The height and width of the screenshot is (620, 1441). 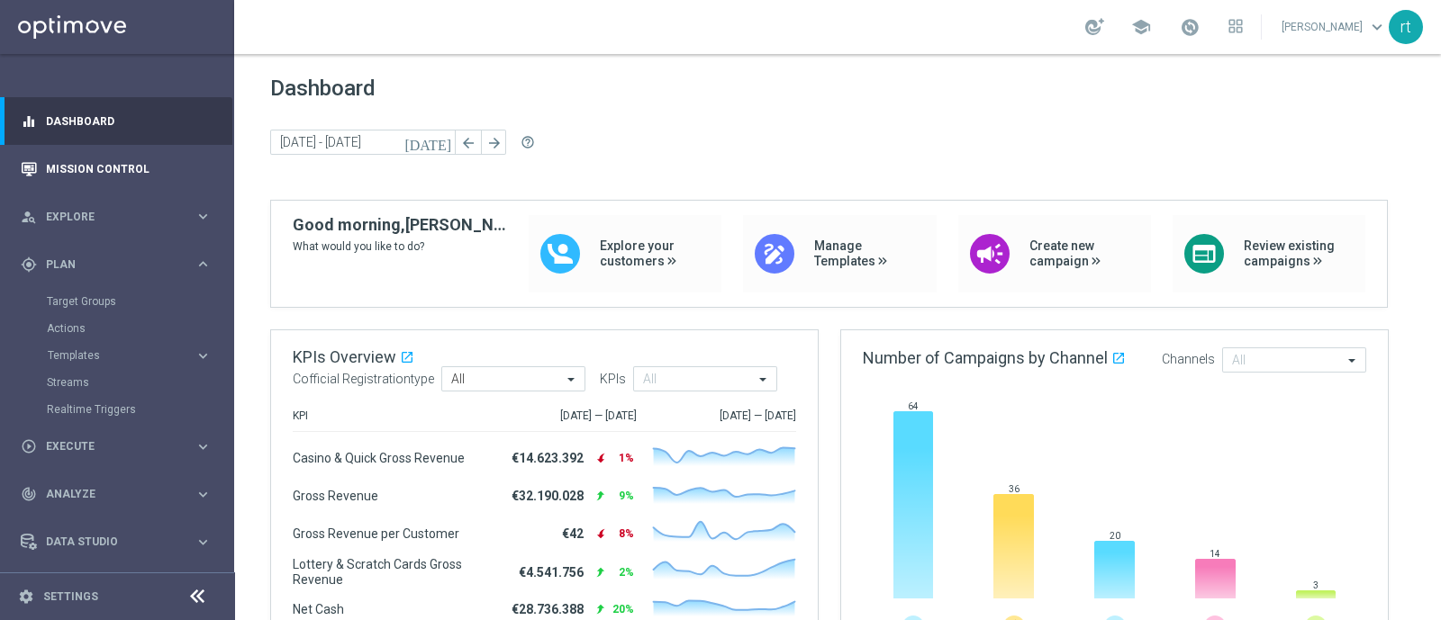 I want to click on a: Dashboard, so click(x=129, y=121).